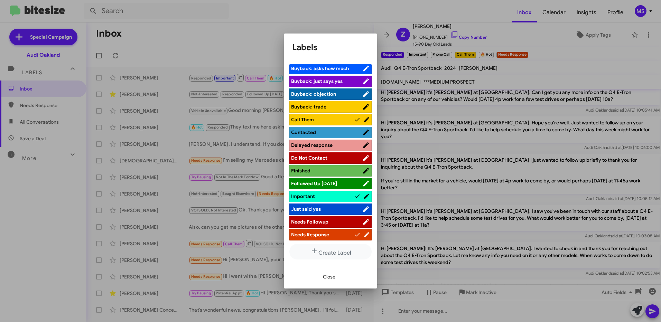  I want to click on span: Needs Followup, so click(310, 222).